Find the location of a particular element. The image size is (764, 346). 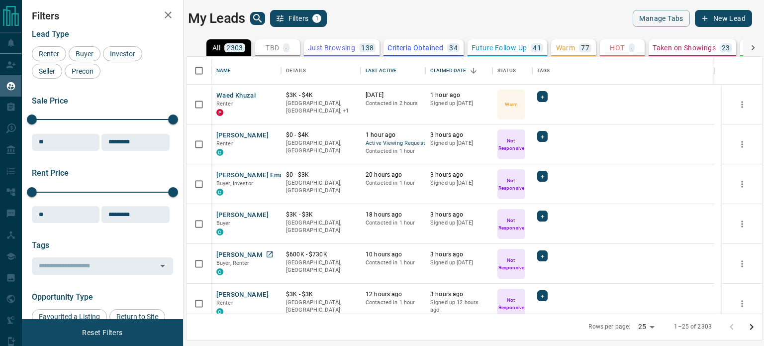

h2: Filters is located at coordinates (102, 16).